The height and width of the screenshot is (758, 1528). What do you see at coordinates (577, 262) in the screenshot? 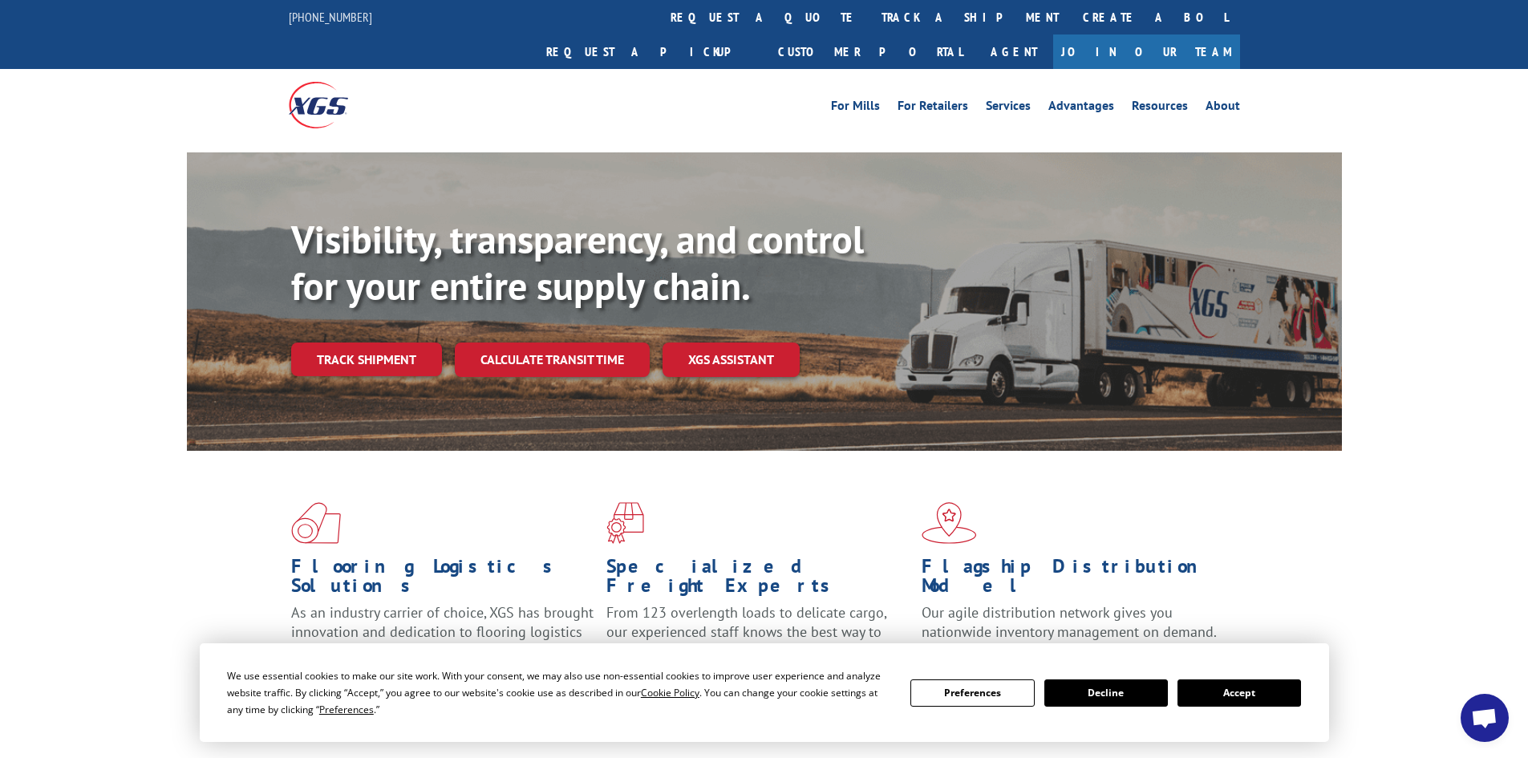
I see `b: Visibility, transparency, and control for your entire supply chain.` at bounding box center [577, 262].